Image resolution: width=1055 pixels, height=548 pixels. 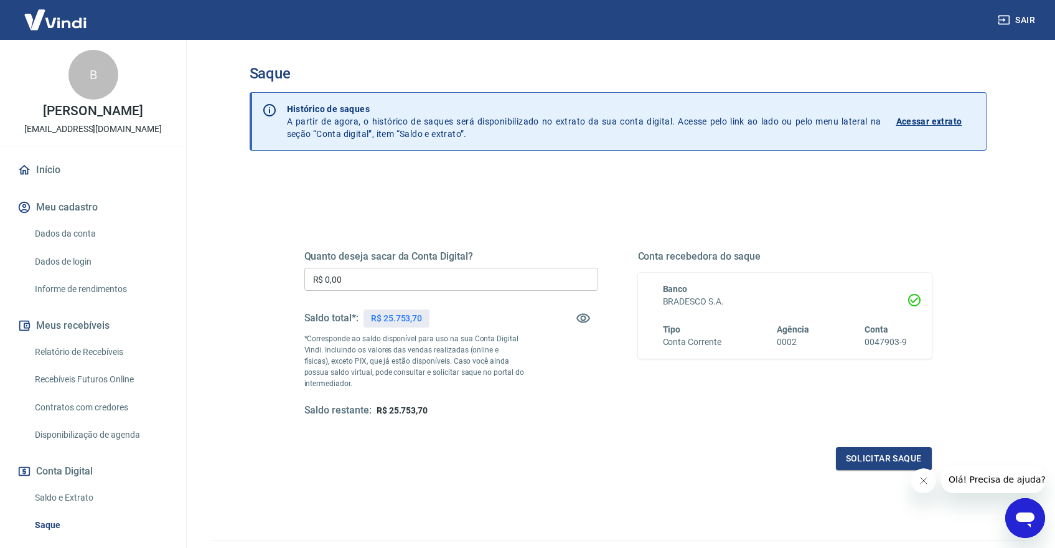 I want to click on p: Histórico de saques, so click(x=584, y=109).